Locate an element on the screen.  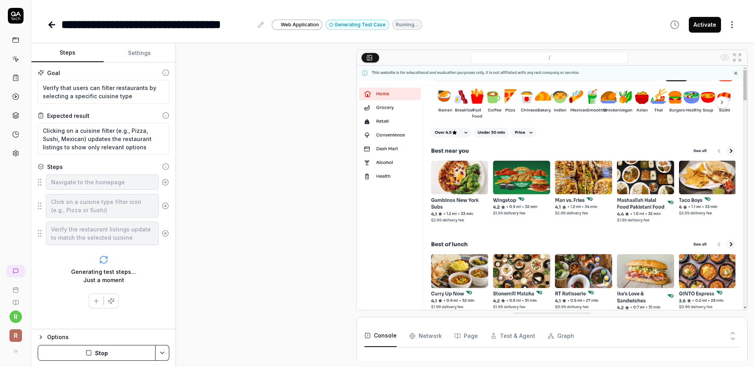
a: Web Application is located at coordinates (297, 24).